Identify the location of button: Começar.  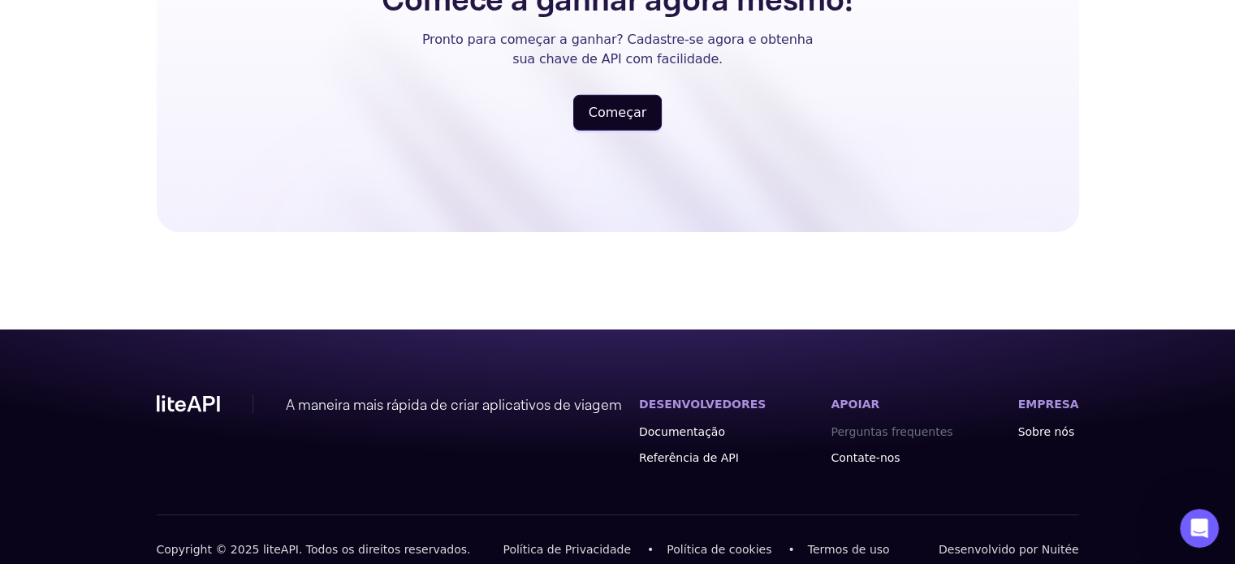
(618, 113).